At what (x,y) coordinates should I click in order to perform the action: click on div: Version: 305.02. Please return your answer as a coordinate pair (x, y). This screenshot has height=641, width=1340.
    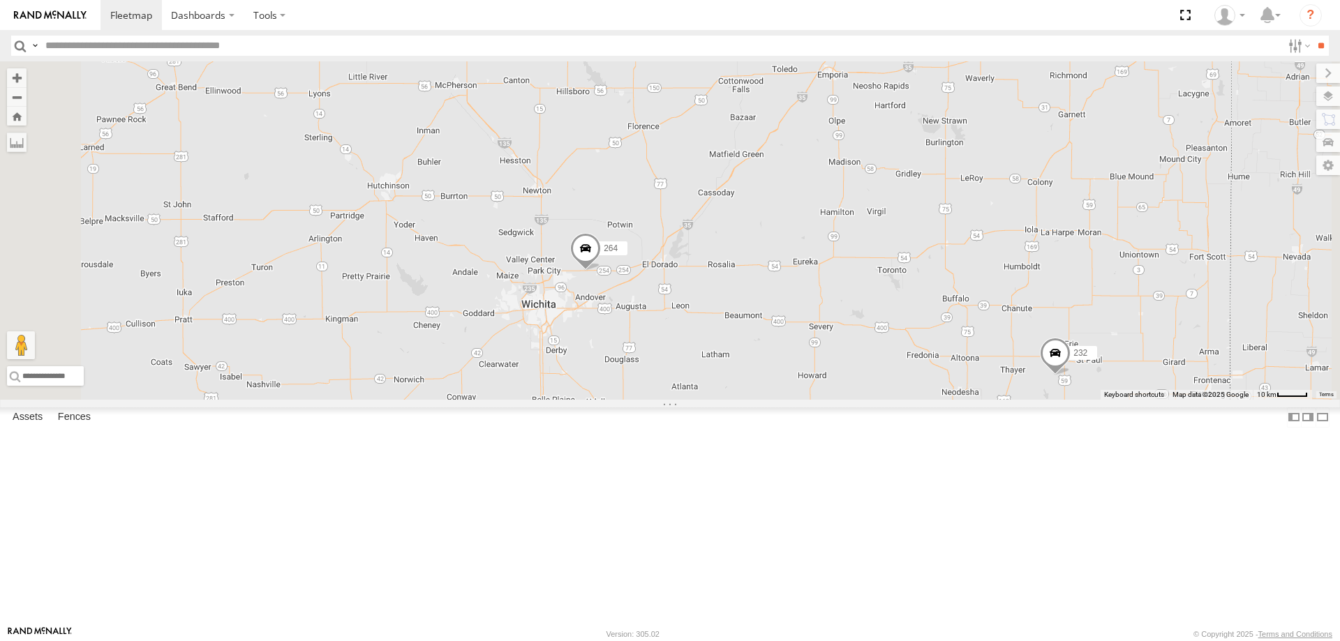
    Looking at the image, I should click on (633, 634).